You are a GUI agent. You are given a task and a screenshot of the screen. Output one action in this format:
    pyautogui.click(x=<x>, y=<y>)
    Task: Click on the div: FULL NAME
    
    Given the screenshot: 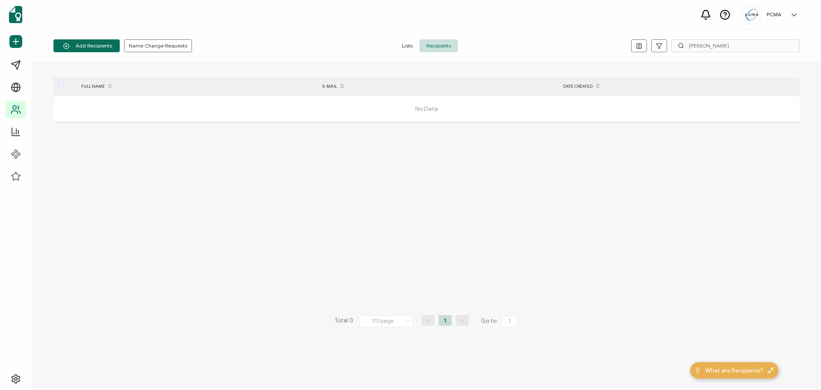 What is the action you would take?
    pyautogui.click(x=198, y=86)
    